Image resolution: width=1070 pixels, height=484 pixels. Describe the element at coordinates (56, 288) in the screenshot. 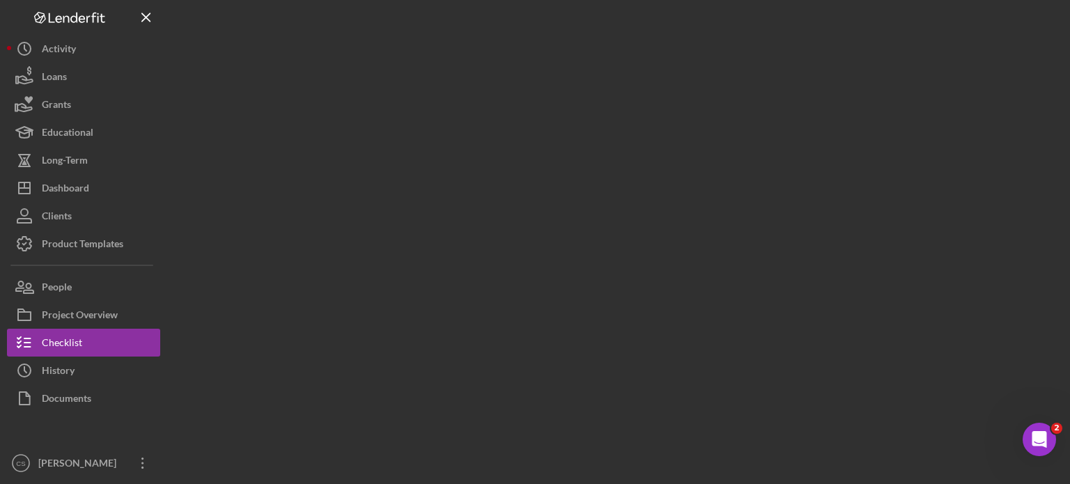

I see `div: People` at that location.